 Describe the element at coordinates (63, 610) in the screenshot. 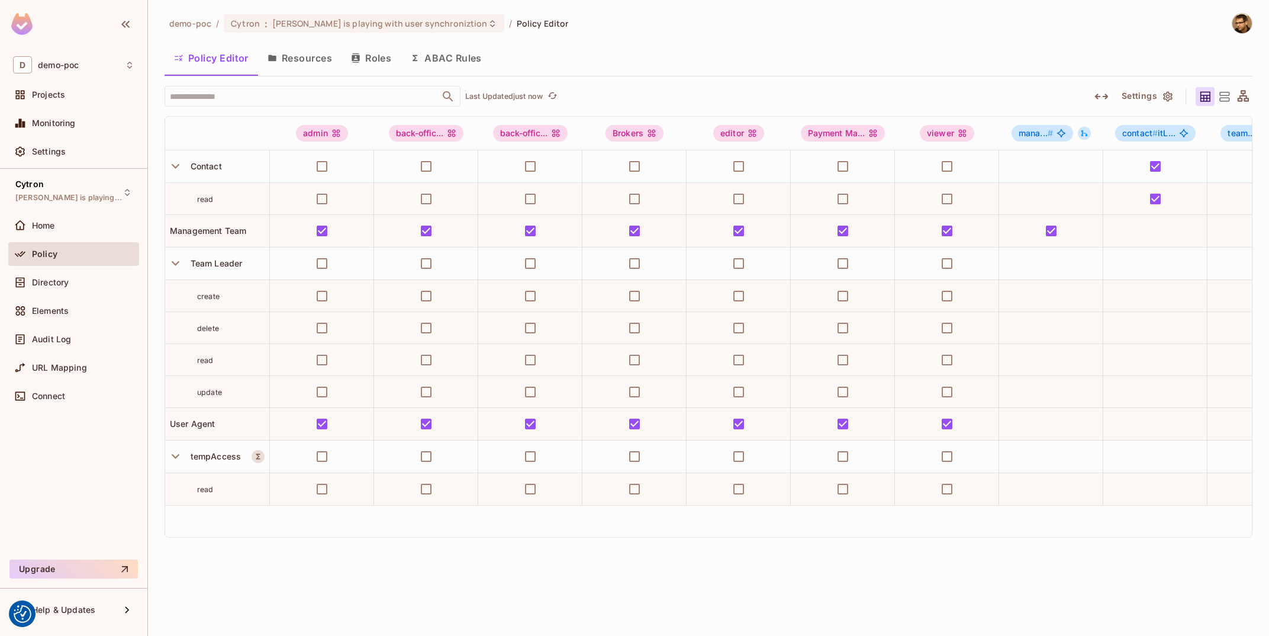

I see `span: Help & Updates` at that location.